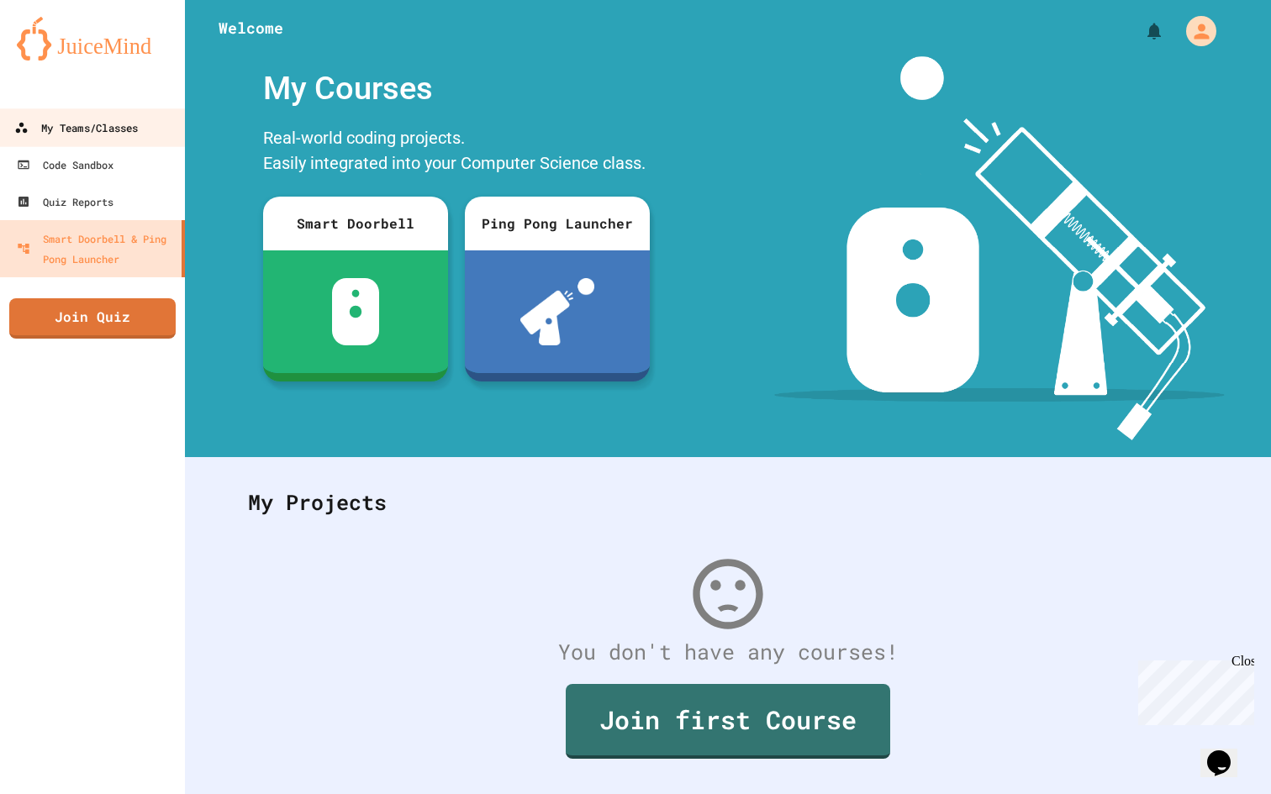 Image resolution: width=1271 pixels, height=794 pixels. What do you see at coordinates (92, 39) in the screenshot?
I see `img: logo-orange.svg` at bounding box center [92, 39].